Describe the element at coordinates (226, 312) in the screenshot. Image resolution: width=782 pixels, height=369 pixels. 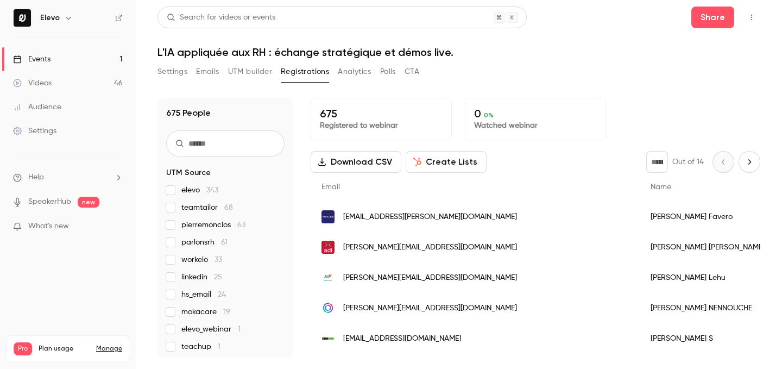
I see `span: 19` at that location.